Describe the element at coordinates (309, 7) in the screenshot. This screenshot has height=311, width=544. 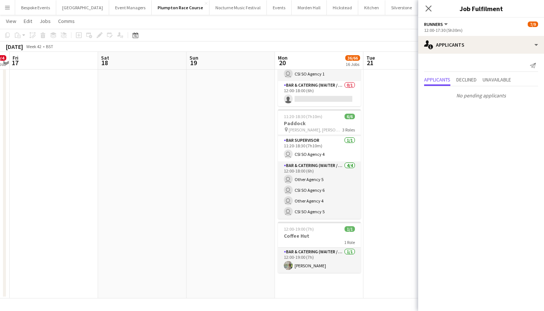
I see `button: Morden Hall` at that location.